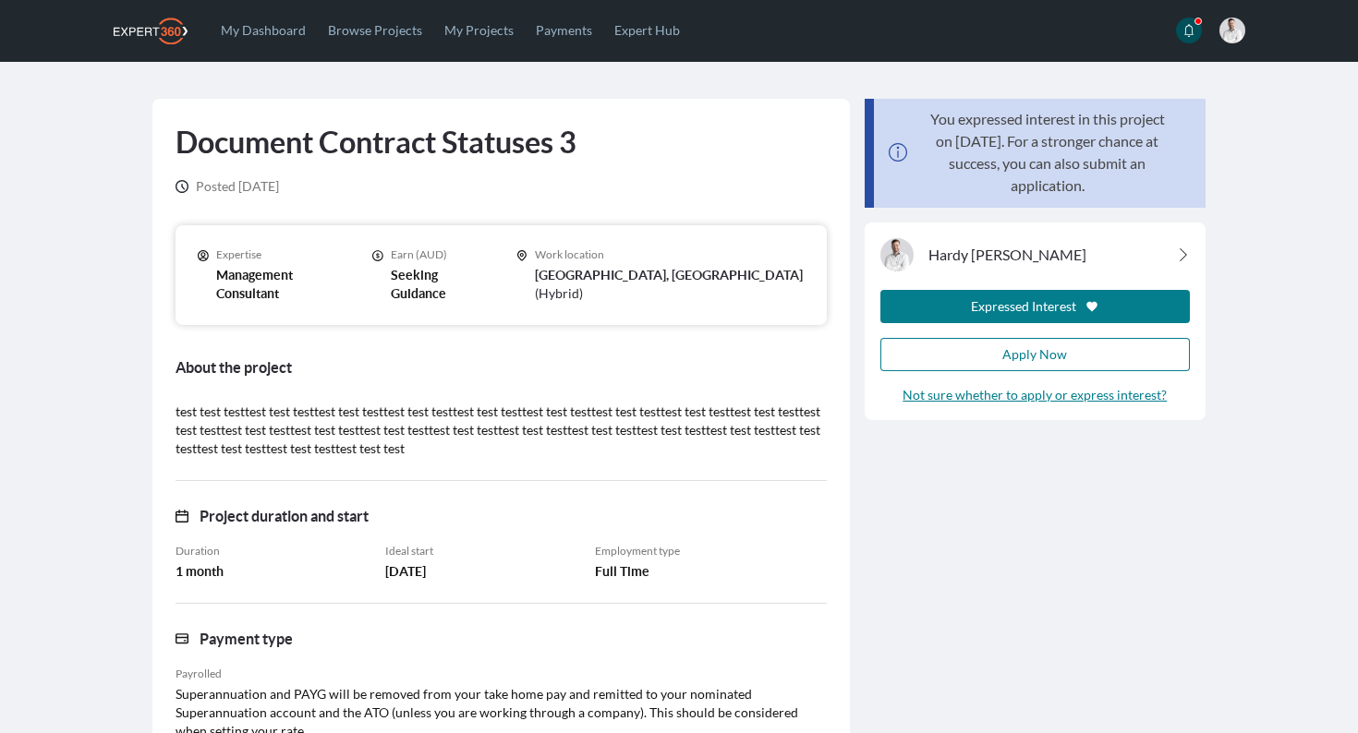 Image resolution: width=1358 pixels, height=733 pixels. I want to click on svg: ChevronRight, so click(1183, 255).